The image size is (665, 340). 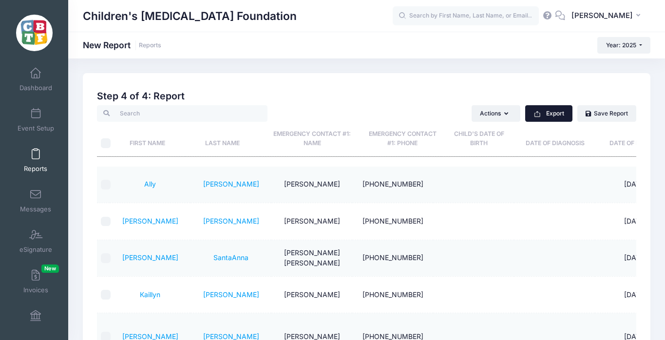 I want to click on span: eSignature, so click(x=36, y=250).